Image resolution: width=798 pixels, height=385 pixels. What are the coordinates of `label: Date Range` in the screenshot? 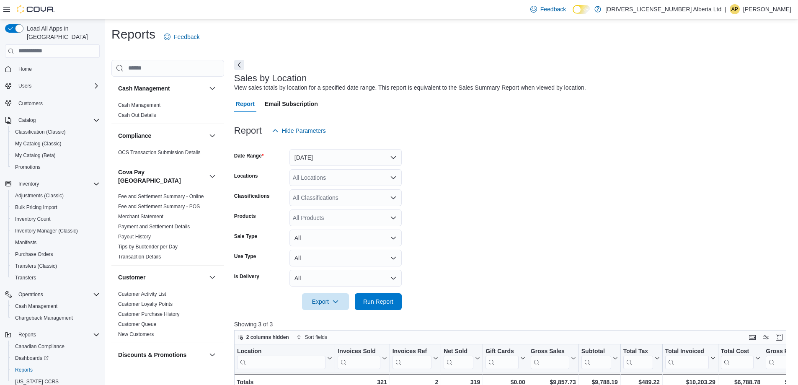 It's located at (249, 156).